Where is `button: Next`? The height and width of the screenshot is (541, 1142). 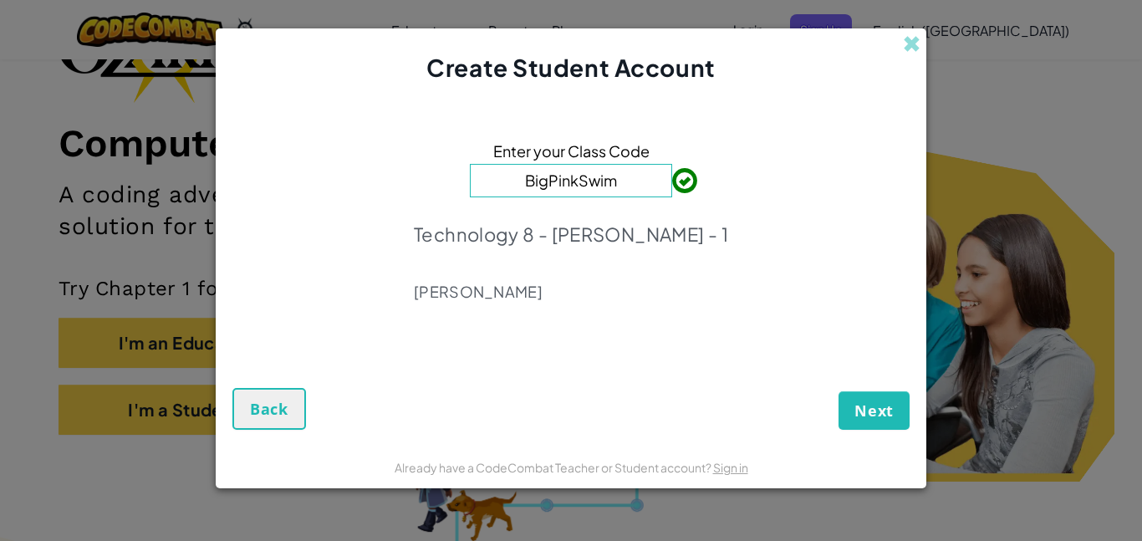 button: Next is located at coordinates (874, 410).